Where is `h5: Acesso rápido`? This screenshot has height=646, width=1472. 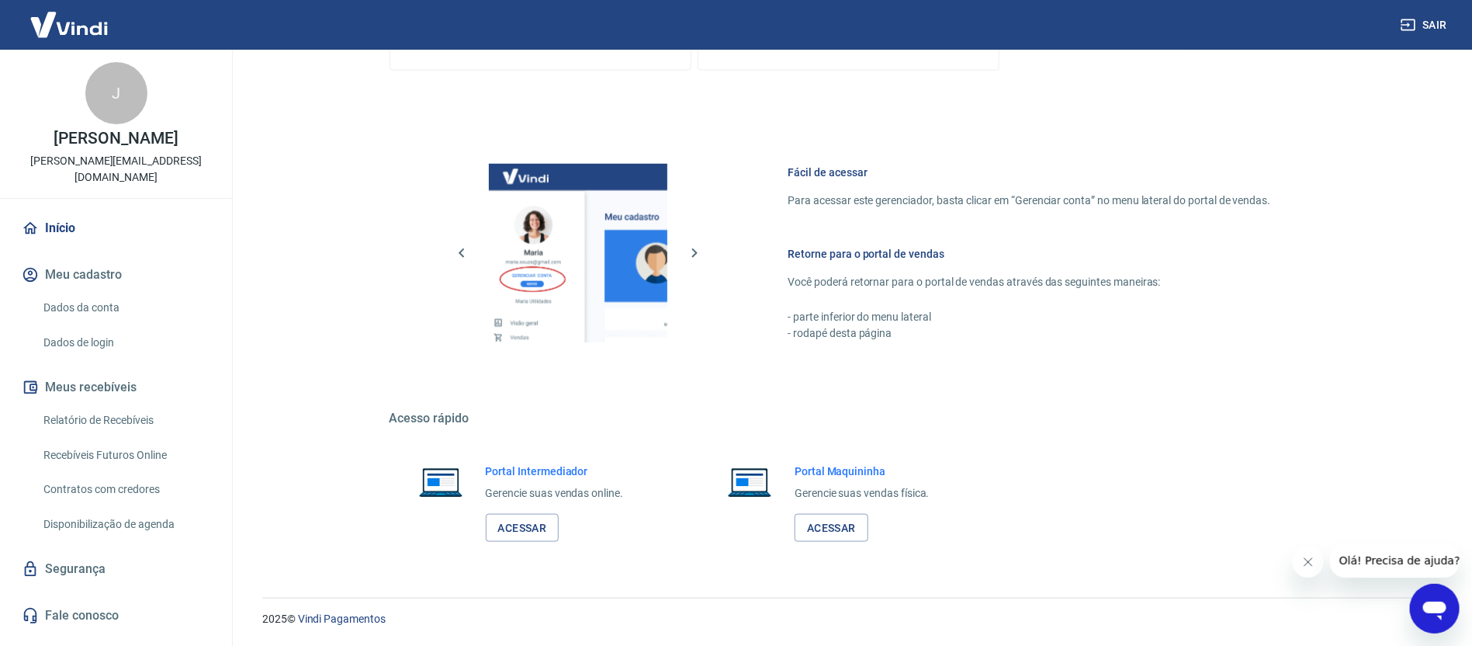 h5: Acesso rápido is located at coordinates (849, 418).